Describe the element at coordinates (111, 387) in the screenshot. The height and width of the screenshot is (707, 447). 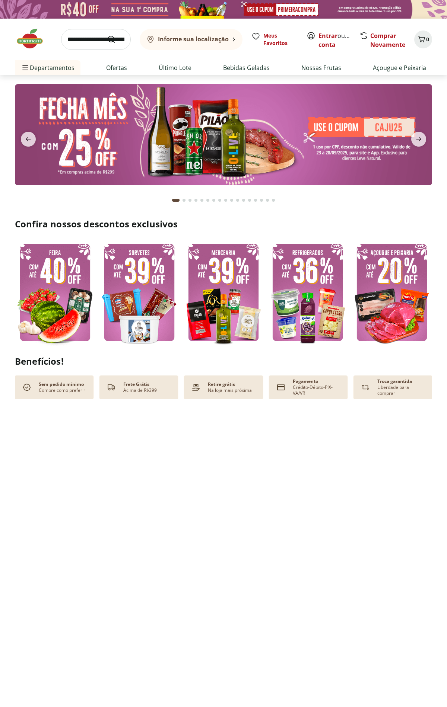
I see `img: truck` at that location.